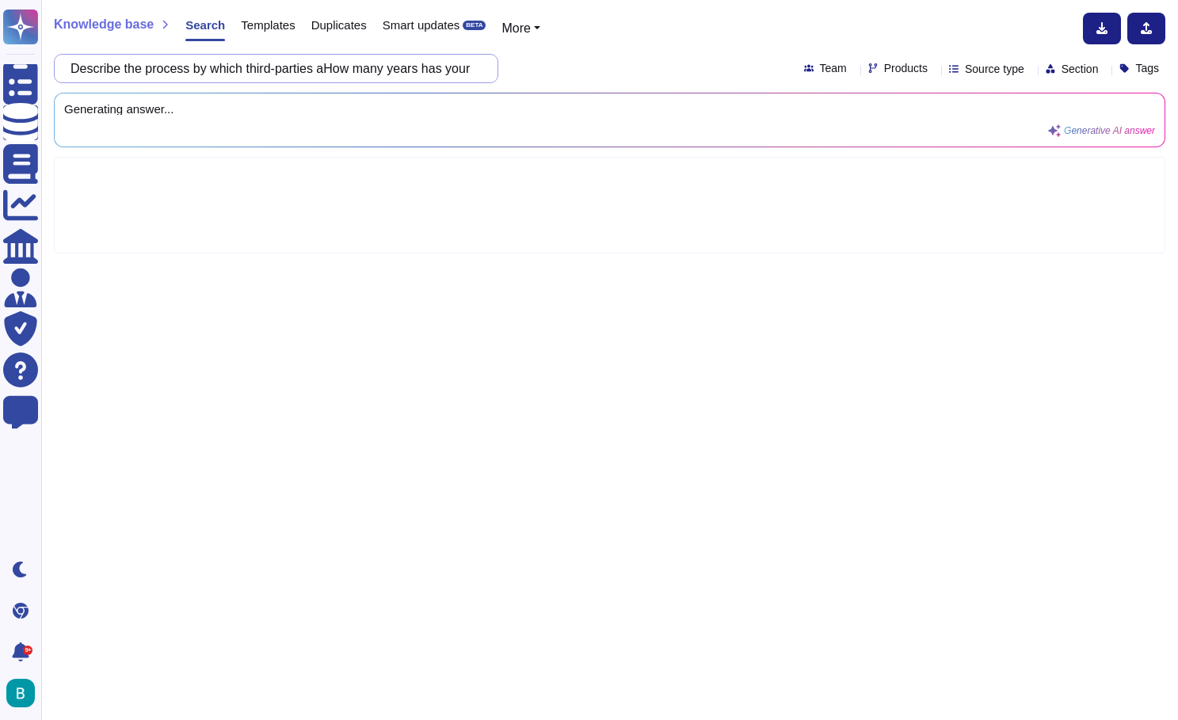  What do you see at coordinates (1109, 131) in the screenshot?
I see `span: Generative AI answer` at bounding box center [1109, 131].